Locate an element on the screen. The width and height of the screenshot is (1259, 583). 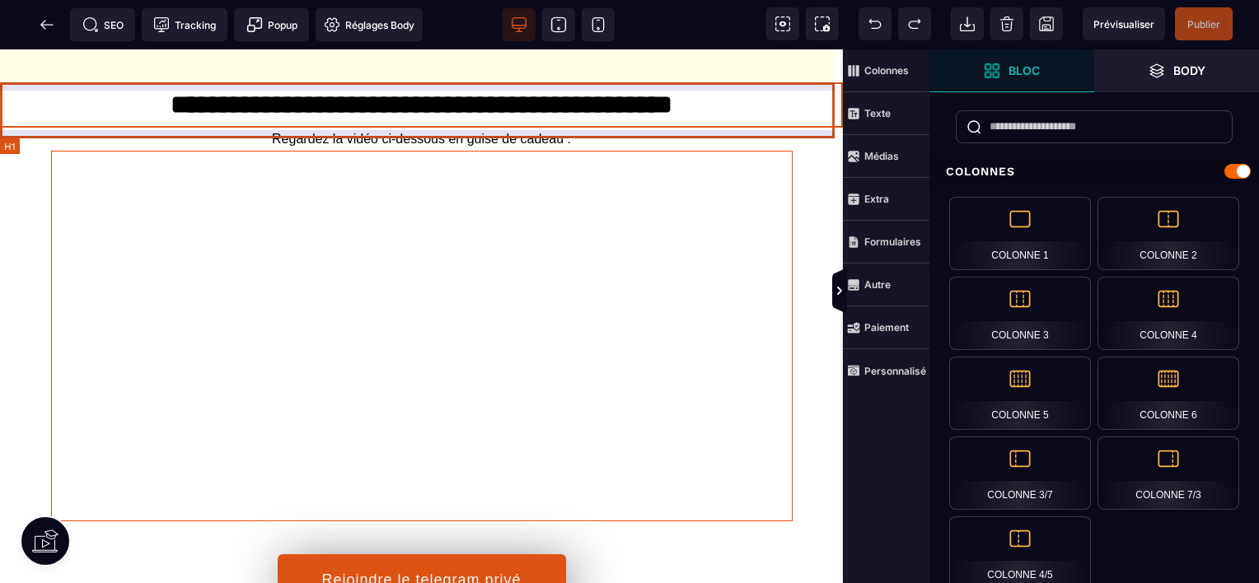
span: Colonnes is located at coordinates (885, 71).